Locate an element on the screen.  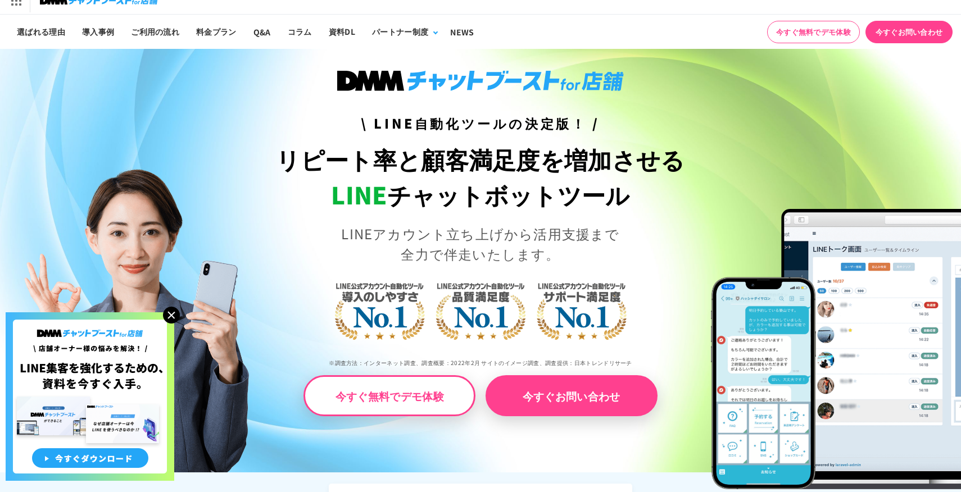
a: 導入事例 is located at coordinates (98, 31).